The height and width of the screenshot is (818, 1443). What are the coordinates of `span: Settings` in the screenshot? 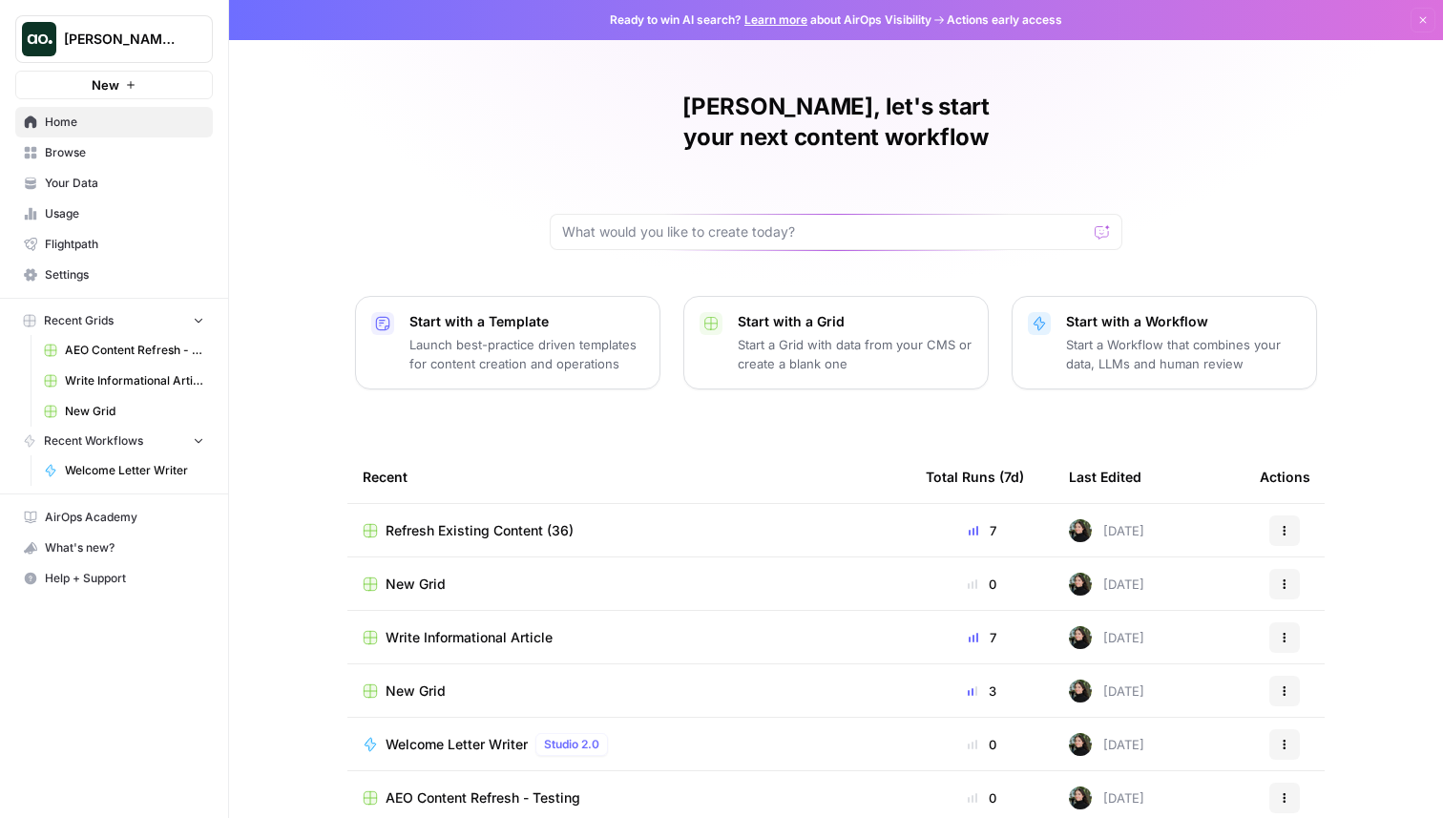 It's located at (124, 275).